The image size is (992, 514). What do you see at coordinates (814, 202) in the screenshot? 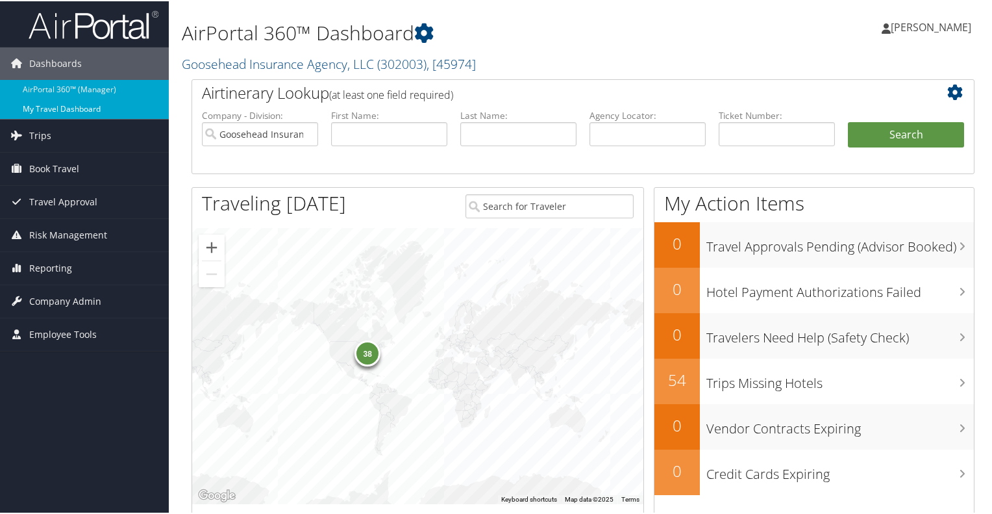
I see `h1: My Action Items` at bounding box center [814, 202].